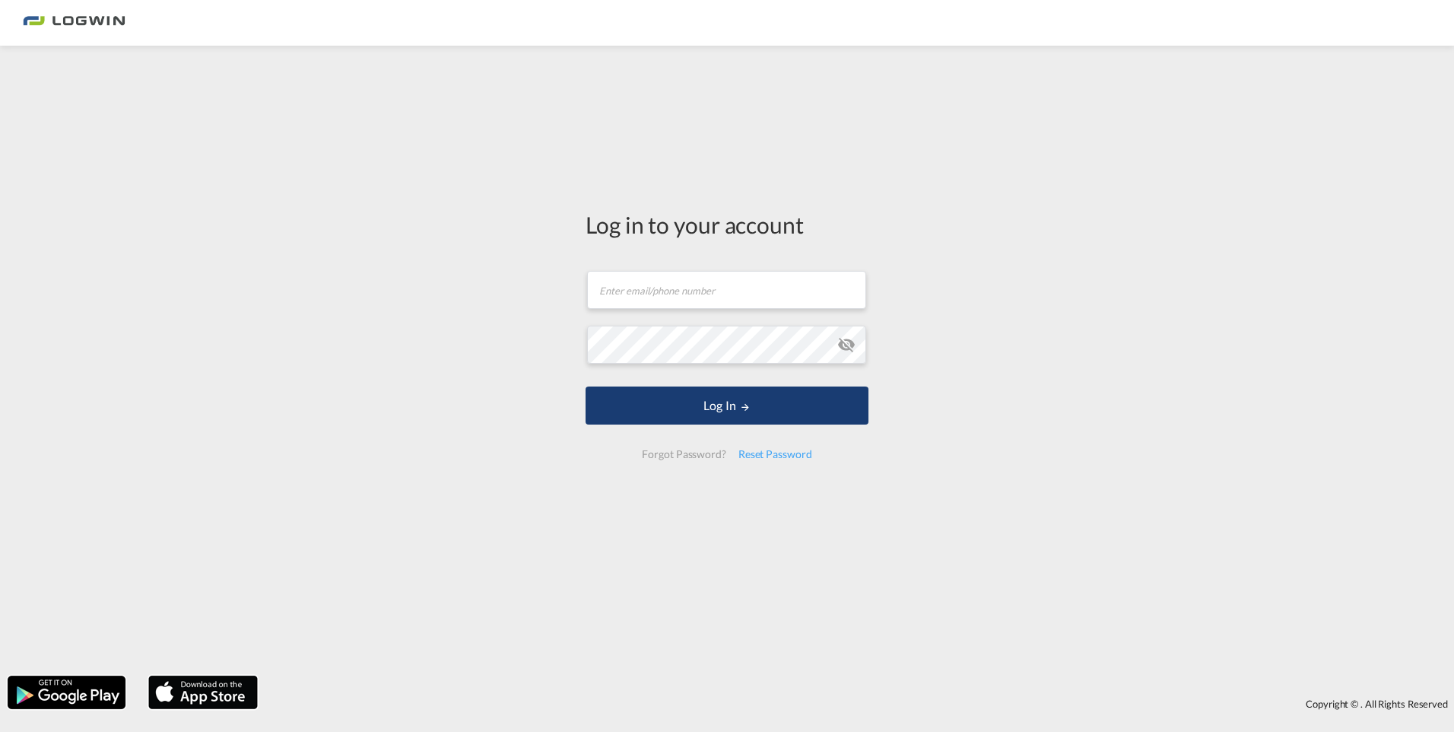 The image size is (1454, 732). I want to click on button: LOGIN, so click(727, 405).